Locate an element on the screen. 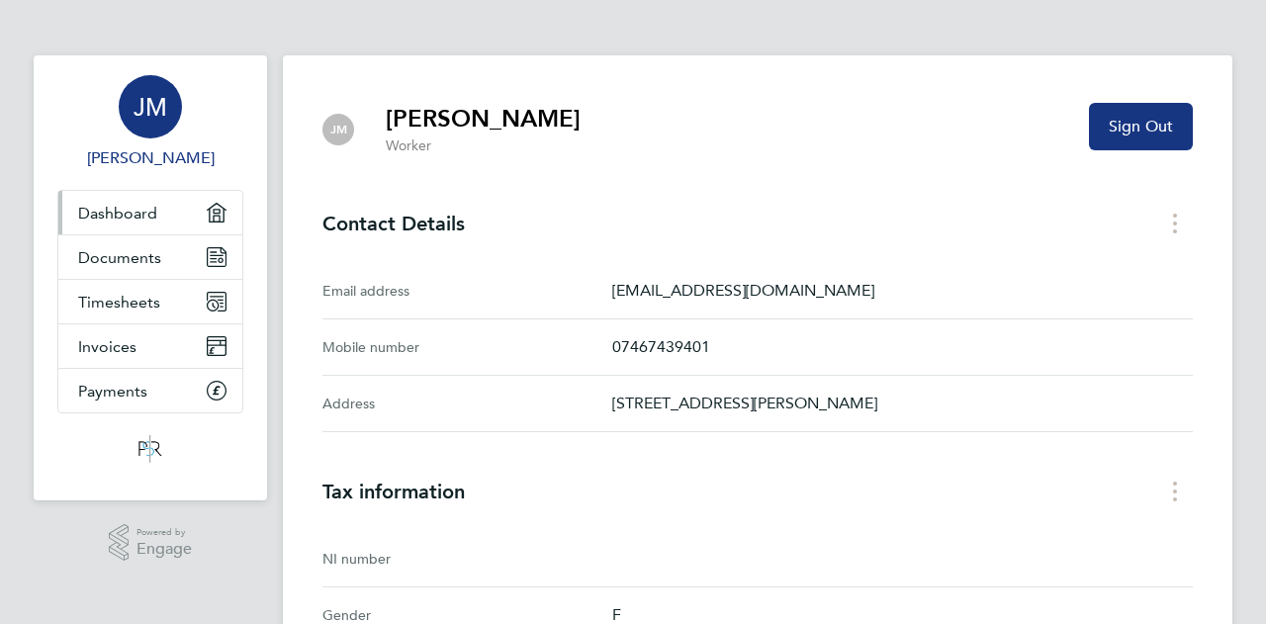  div: NI number is located at coordinates (467, 559).